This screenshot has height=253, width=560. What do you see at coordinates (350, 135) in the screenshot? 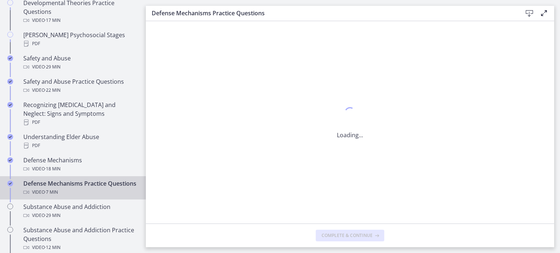
I see `p: Loading...` at bounding box center [350, 135].